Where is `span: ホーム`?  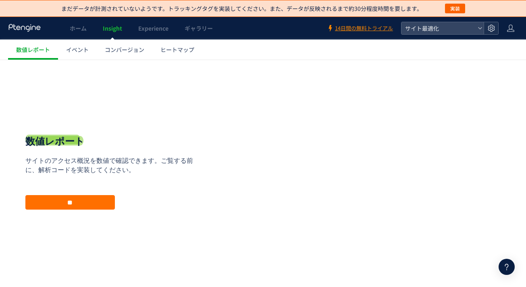 span: ホーム is located at coordinates (78, 28).